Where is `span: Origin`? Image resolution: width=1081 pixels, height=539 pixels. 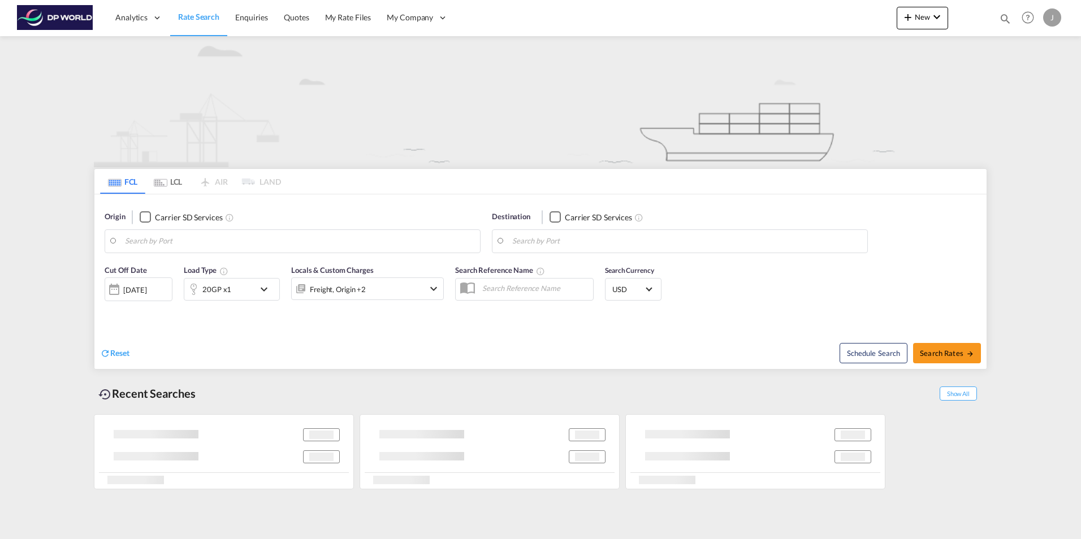 span: Origin is located at coordinates (115, 217).